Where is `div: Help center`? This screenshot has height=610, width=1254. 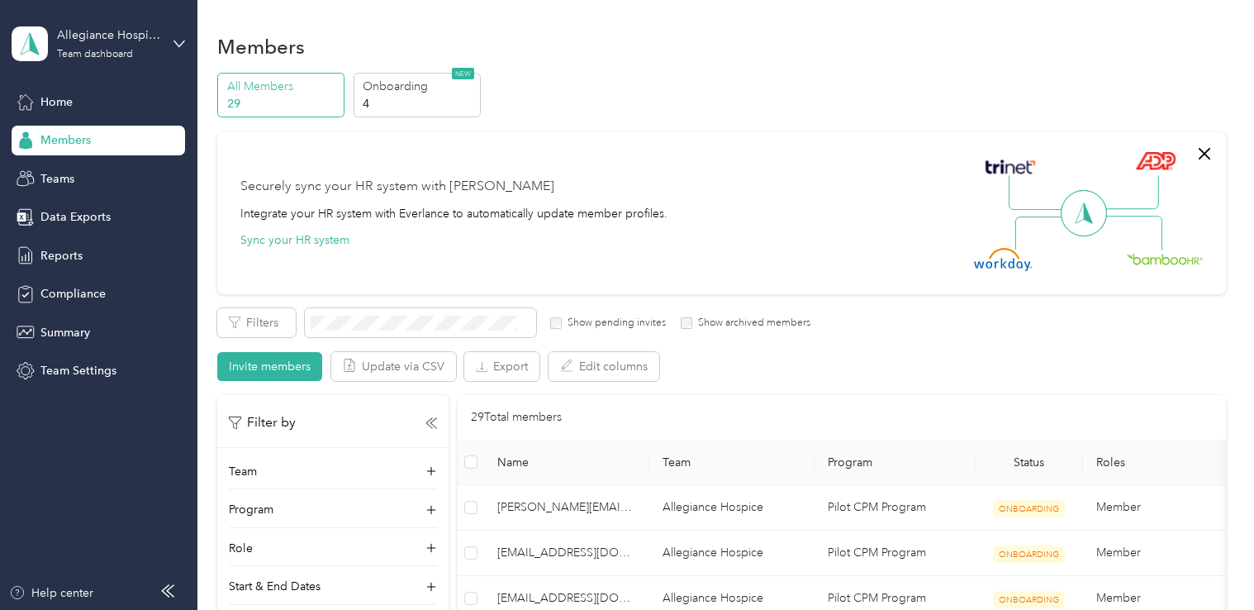 div: Help center is located at coordinates (51, 592).